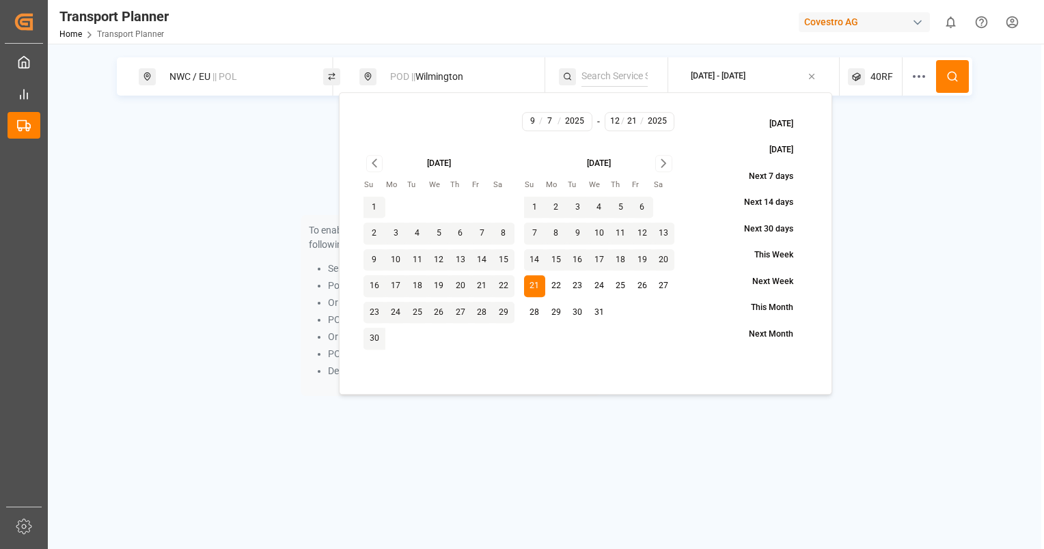  I want to click on span: || POL, so click(225, 77).